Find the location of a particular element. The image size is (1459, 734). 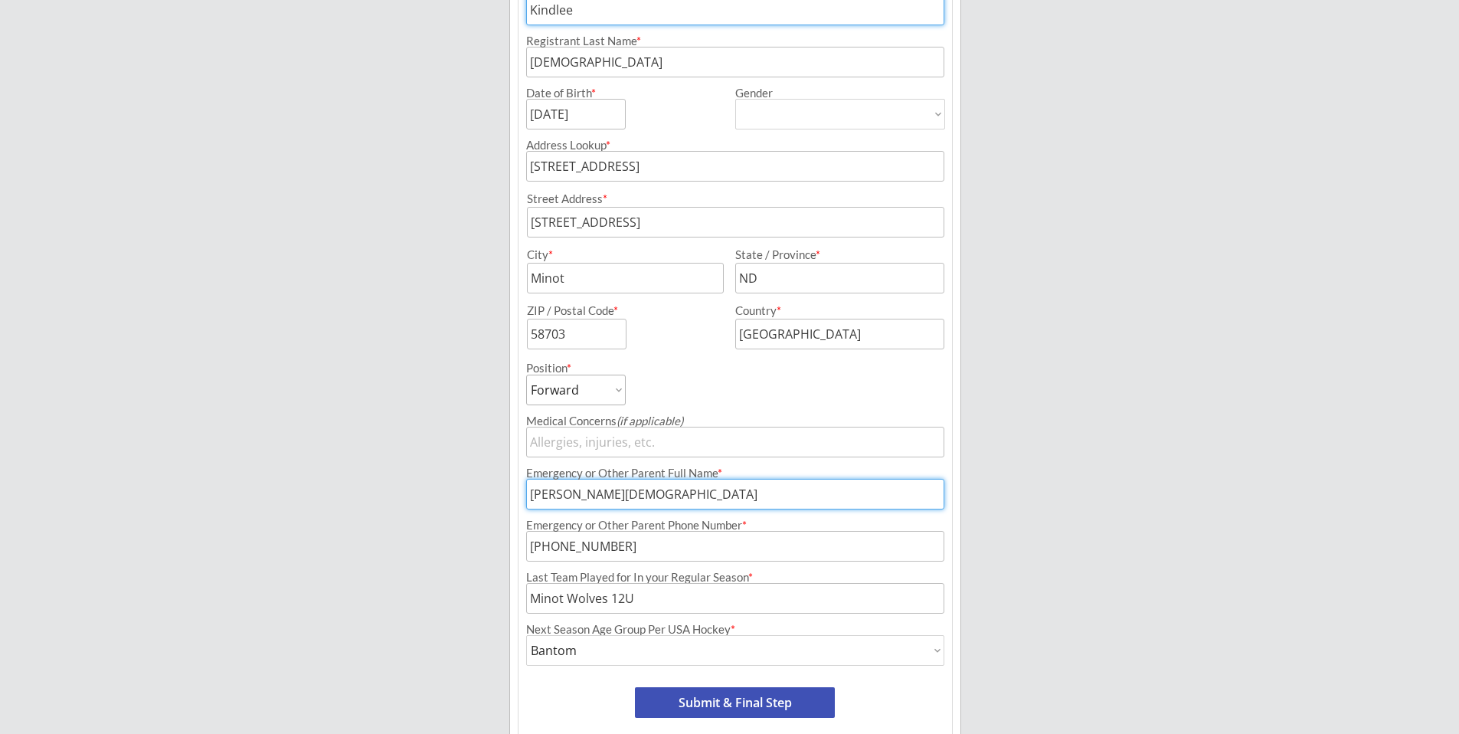

div: Date of Birth is located at coordinates (565, 93).